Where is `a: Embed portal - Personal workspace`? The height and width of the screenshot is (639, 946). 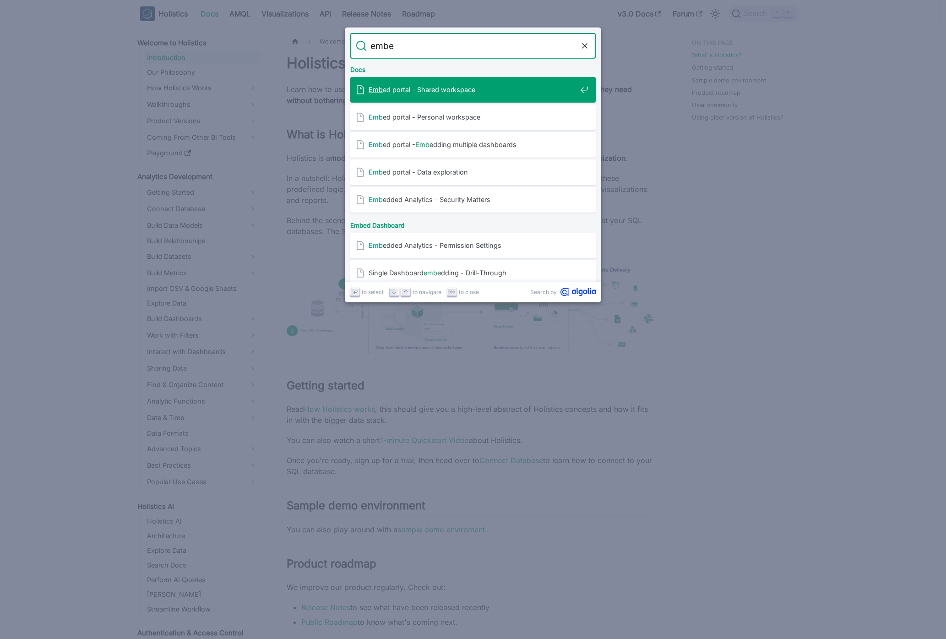
a: Embed portal - Personal workspace is located at coordinates (473, 117).